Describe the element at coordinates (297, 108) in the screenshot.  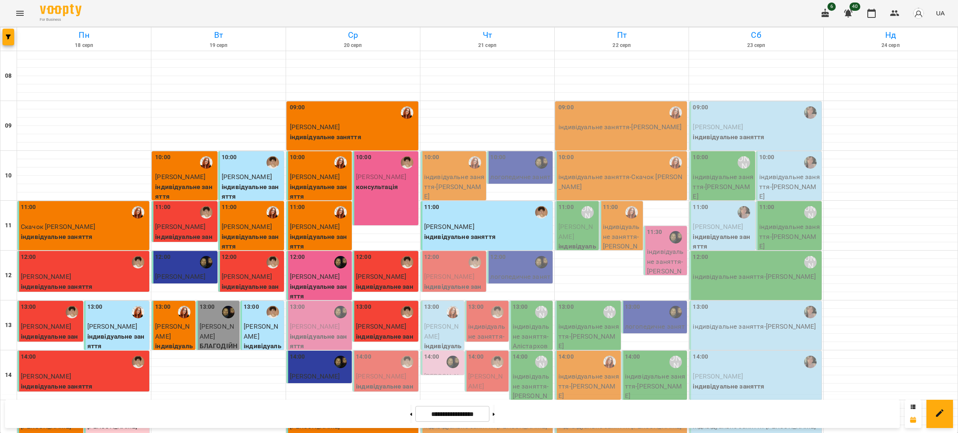
I see `label: 09:00` at that location.